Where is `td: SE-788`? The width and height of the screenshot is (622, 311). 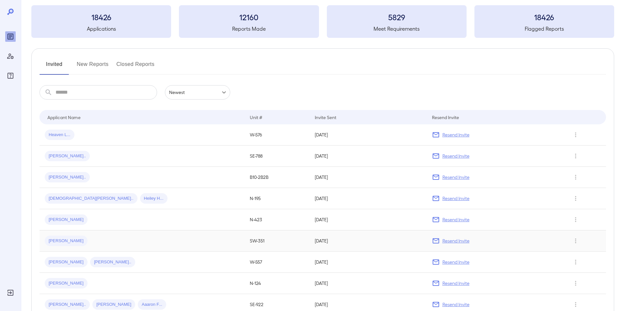
td: SE-788 is located at coordinates (277, 156).